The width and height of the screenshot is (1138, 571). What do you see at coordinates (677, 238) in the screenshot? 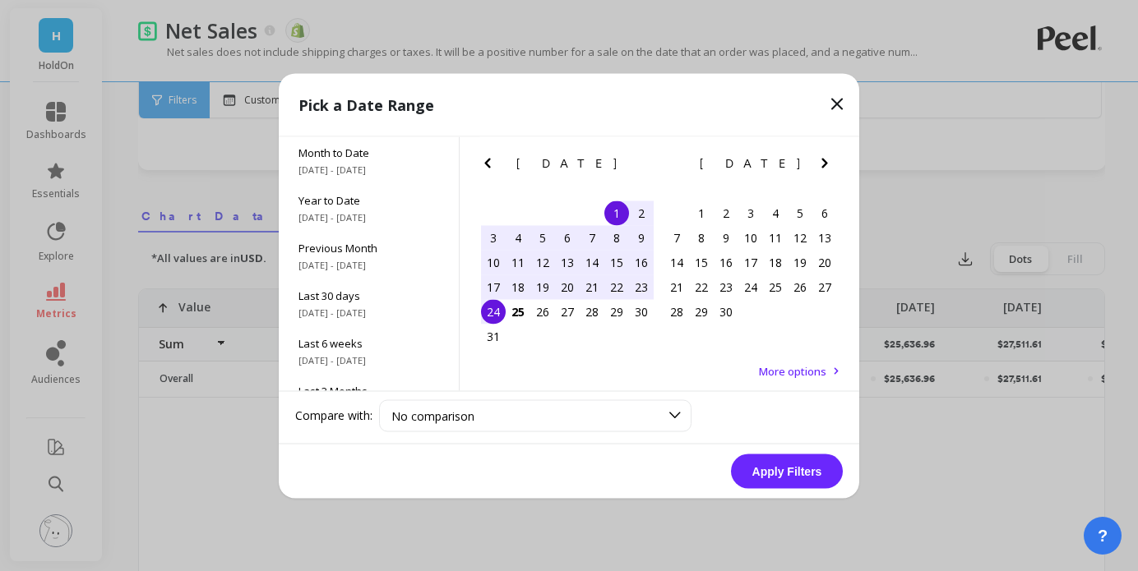
I see `div: Choose Sunday, September 7th, 2025` at bounding box center [677, 238].